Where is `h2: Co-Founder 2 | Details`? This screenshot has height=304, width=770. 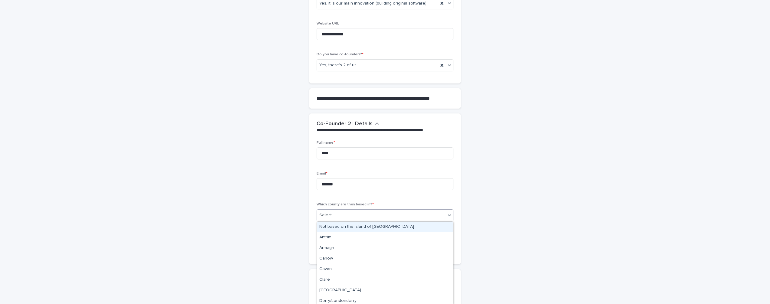 h2: Co-Founder 2 | Details is located at coordinates (345, 124).